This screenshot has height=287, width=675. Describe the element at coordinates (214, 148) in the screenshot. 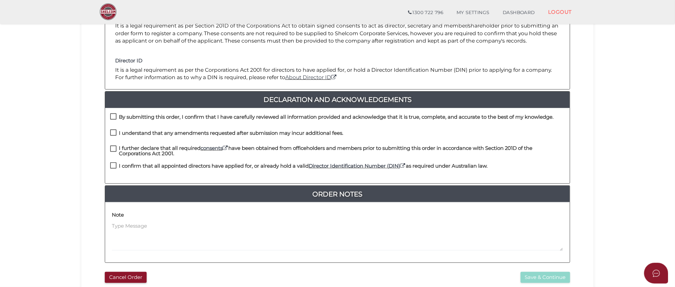

I see `a: consents` at that location.